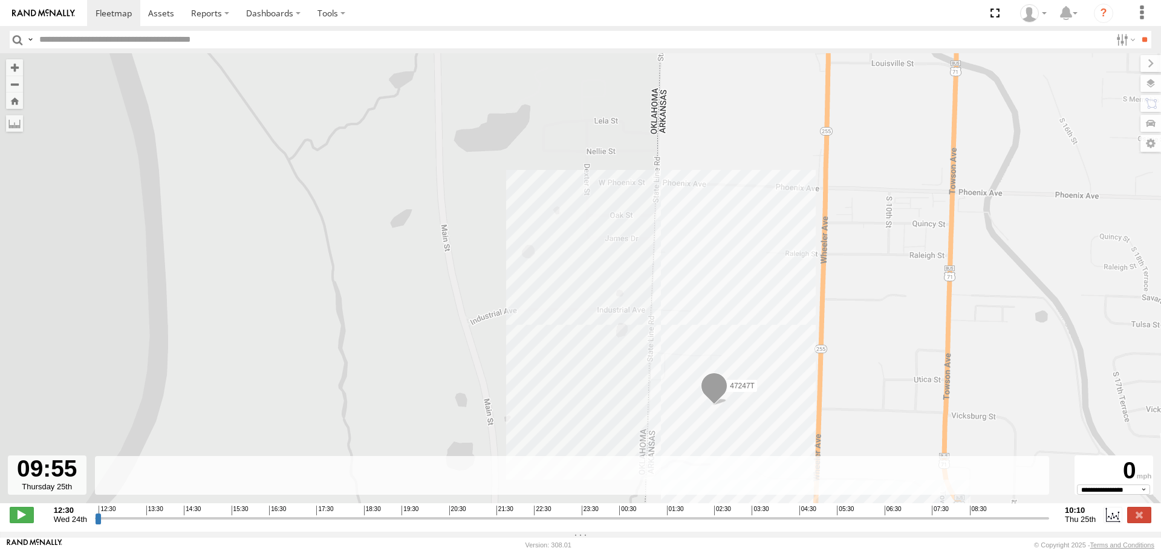 This screenshot has height=551, width=1161. What do you see at coordinates (742, 385) in the screenshot?
I see `span: 47247T` at bounding box center [742, 385].